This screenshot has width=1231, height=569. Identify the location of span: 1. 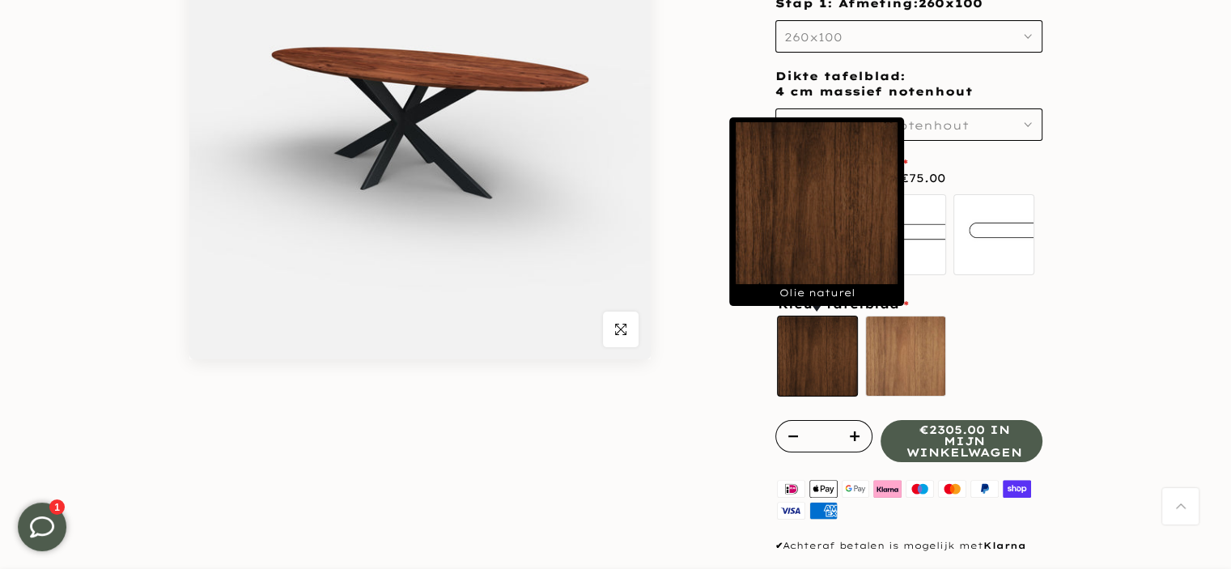
(55, 21).